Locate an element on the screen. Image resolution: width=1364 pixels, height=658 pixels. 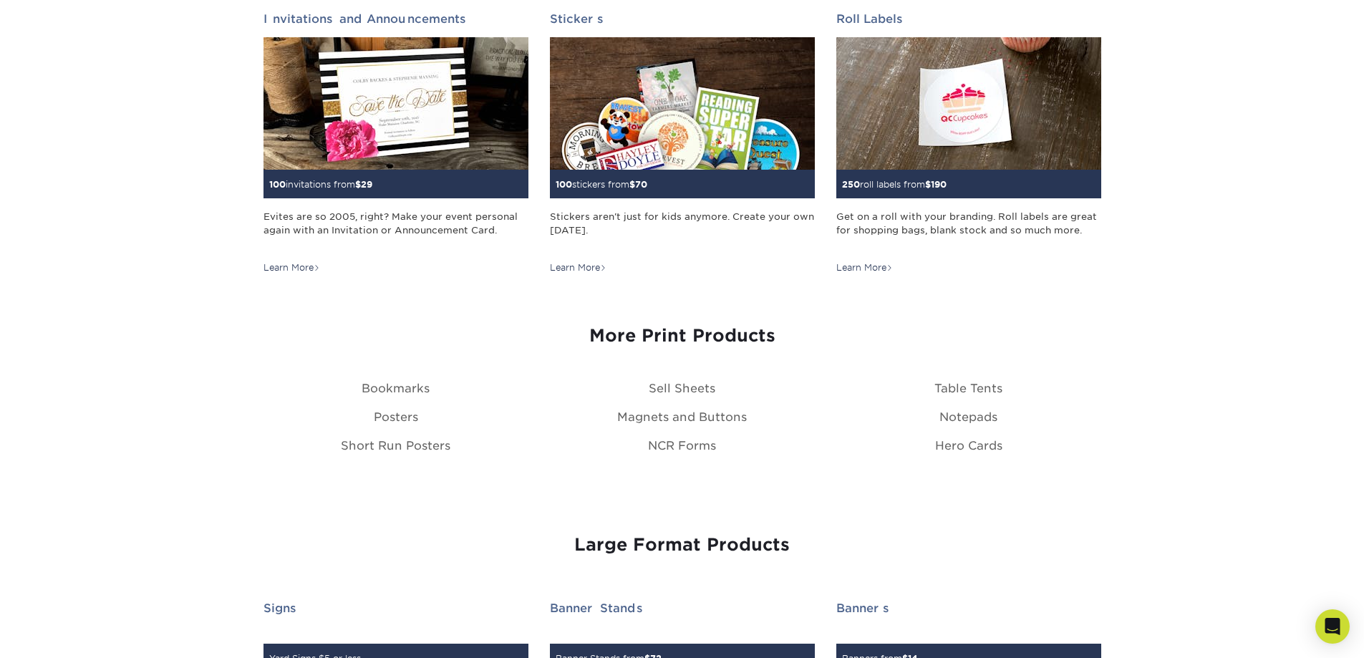
div: Open Intercom Messenger is located at coordinates (1332, 626).